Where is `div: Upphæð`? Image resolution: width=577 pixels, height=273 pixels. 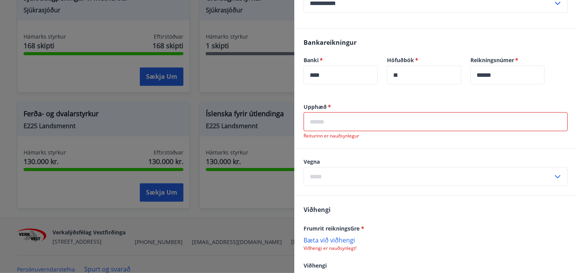 div: Upphæð is located at coordinates (435, 122).